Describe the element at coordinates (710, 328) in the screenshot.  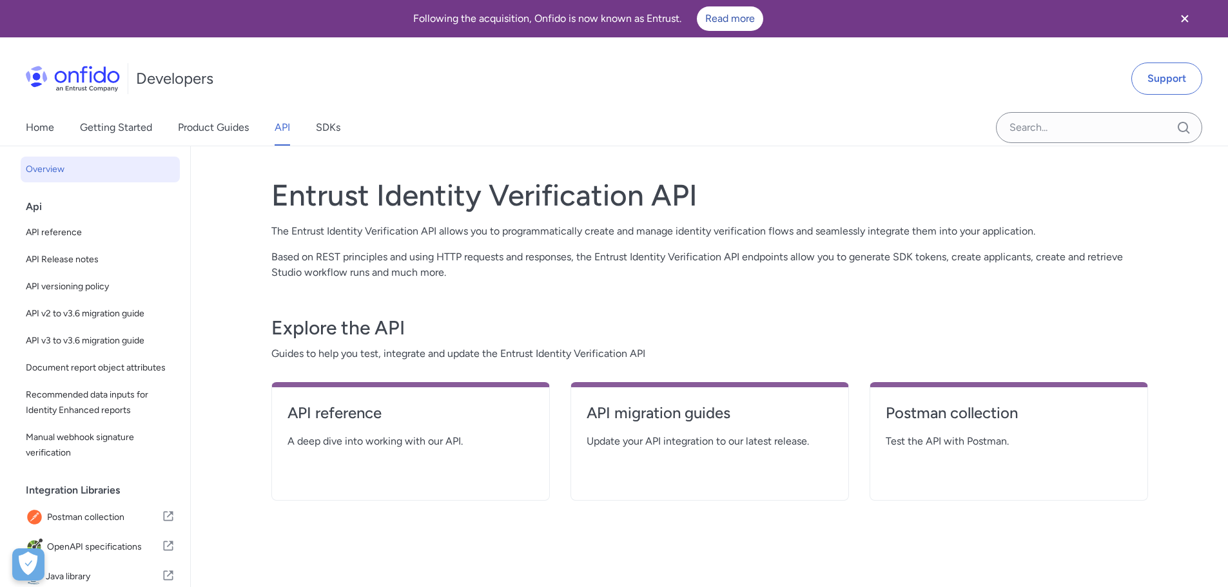
I see `h3: Explore the API` at that location.